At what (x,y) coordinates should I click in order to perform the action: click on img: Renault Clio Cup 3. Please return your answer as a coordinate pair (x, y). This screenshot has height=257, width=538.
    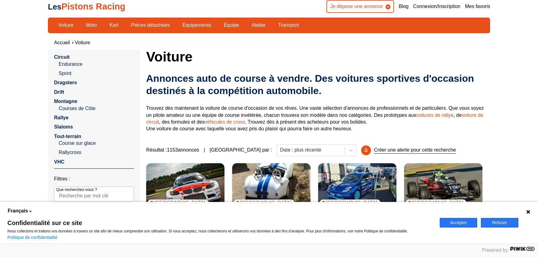
    Looking at the image, I should click on (357, 186).